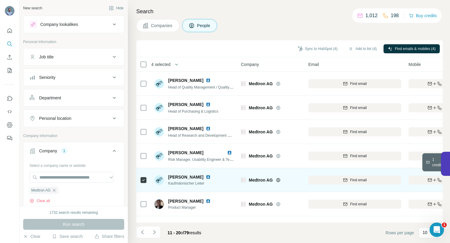 This screenshot has width=450, height=243. I want to click on button: Share filters, so click(109, 236).